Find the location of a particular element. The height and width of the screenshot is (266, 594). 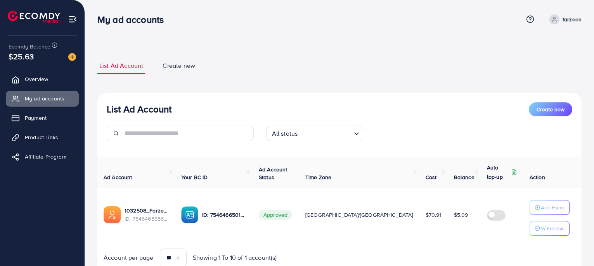

span: $25.63 is located at coordinates (21, 56).